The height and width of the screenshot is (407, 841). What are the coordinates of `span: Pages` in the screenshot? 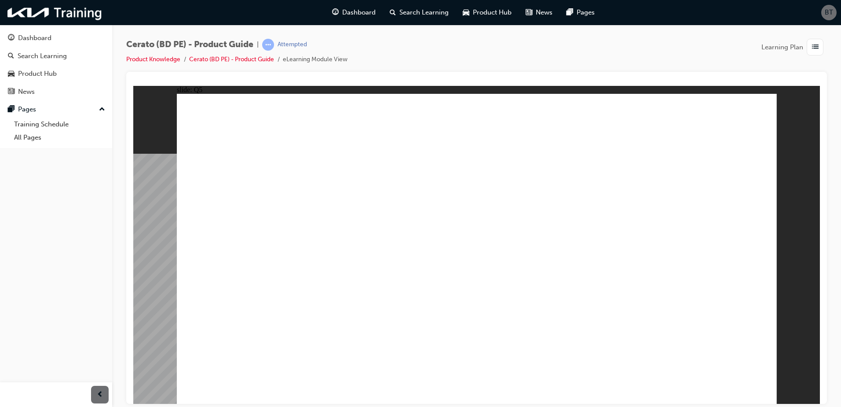 It's located at (586, 12).